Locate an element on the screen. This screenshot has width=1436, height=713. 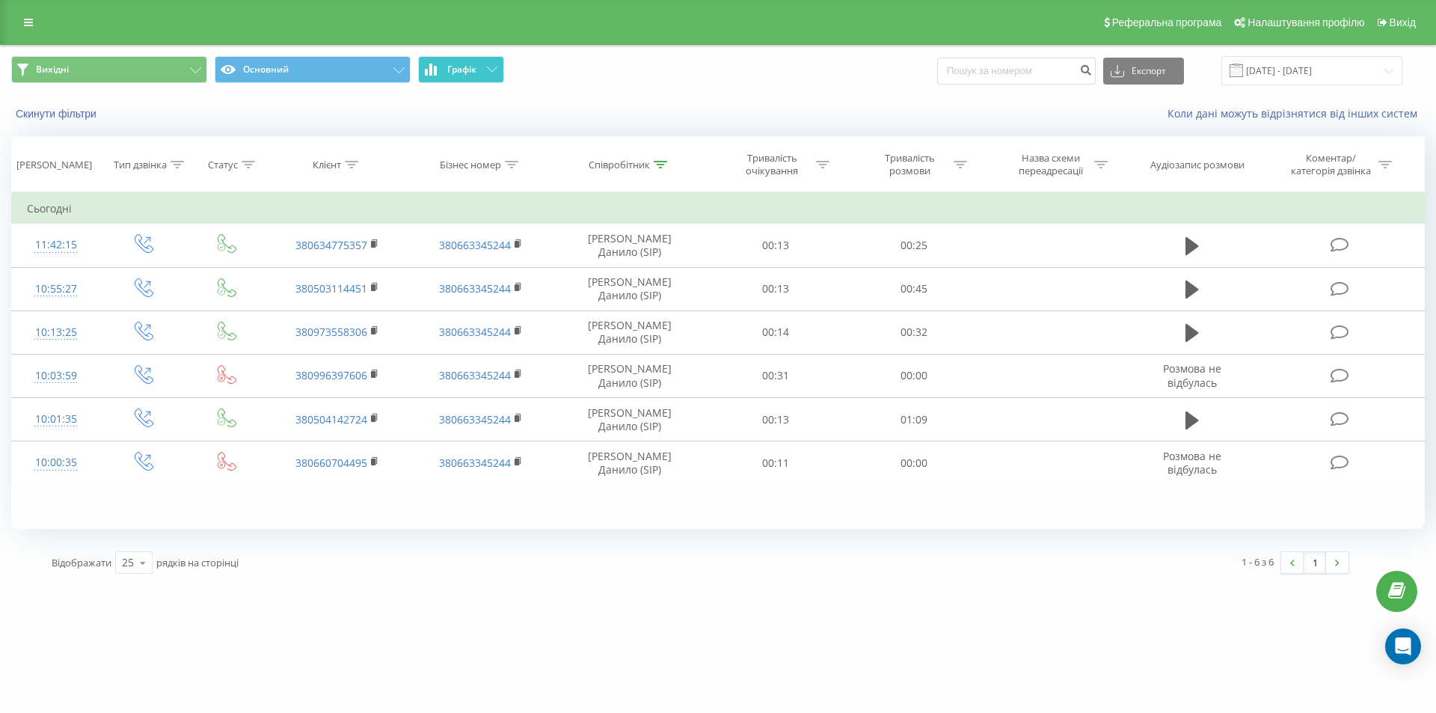
td: 00:32 is located at coordinates (913, 332).